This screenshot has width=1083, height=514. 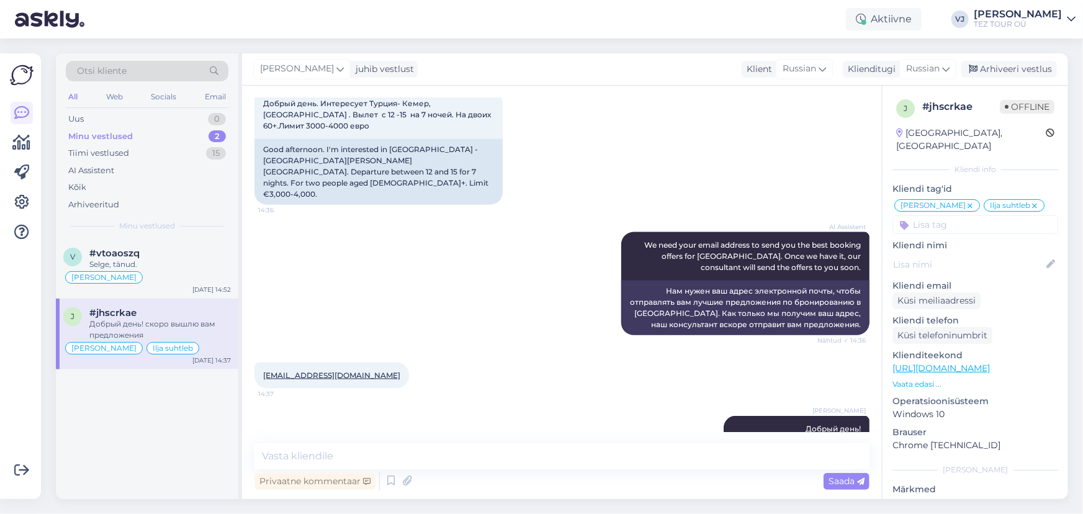 I want to click on span: Nähtud ✓ 14:36, so click(x=841, y=340).